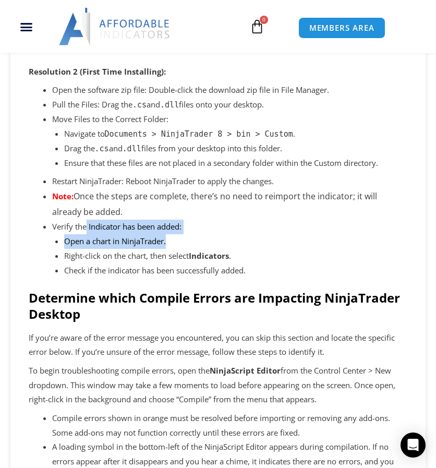  What do you see at coordinates (236, 134) in the screenshot?
I see `li: Navigate to .` at bounding box center [236, 134].